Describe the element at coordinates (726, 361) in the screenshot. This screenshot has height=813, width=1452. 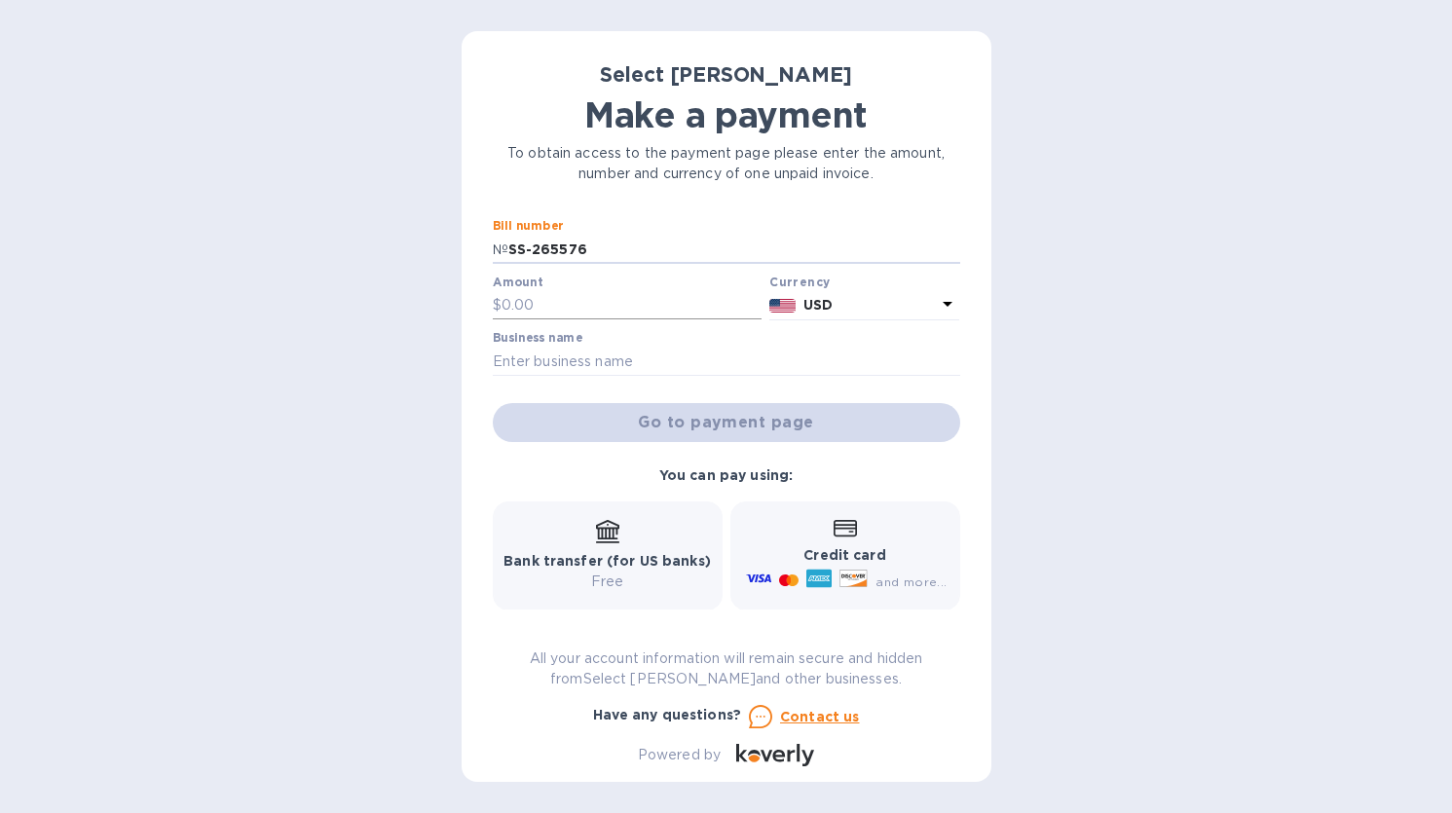
I see `input: Enter business name` at that location.